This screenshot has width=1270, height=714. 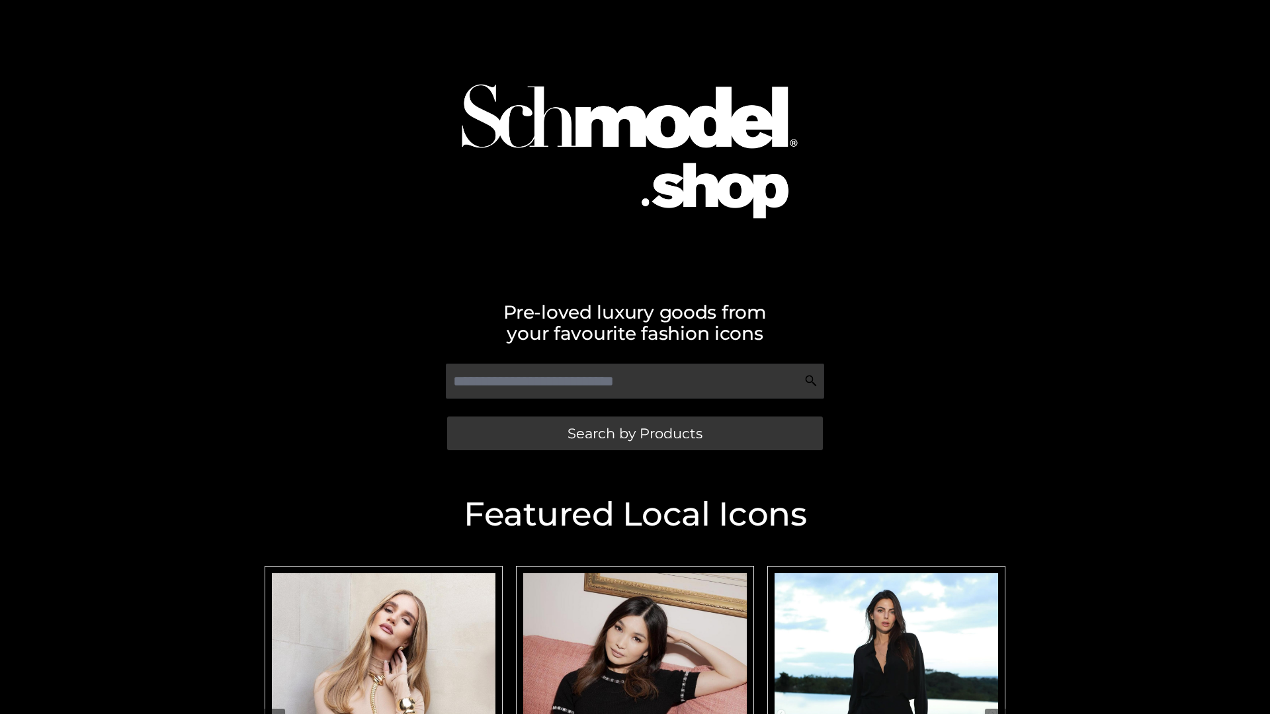 What do you see at coordinates (635, 514) in the screenshot?
I see `h2: Featured Local Icons​` at bounding box center [635, 514].